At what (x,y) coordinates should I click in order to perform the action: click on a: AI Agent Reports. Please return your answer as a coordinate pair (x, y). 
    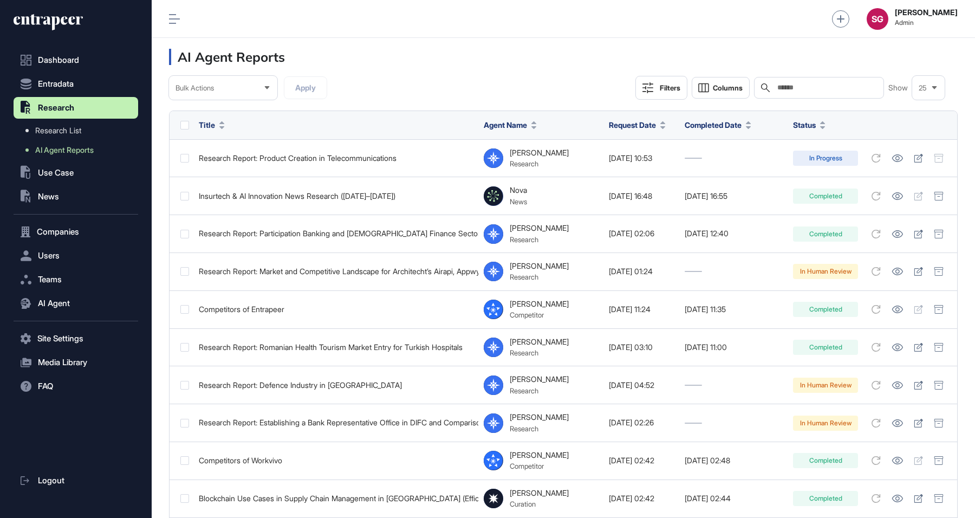
    Looking at the image, I should click on (79, 150).